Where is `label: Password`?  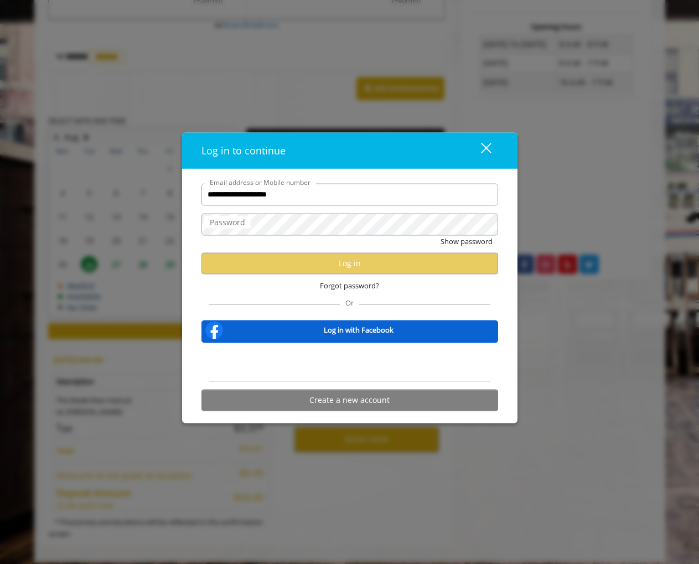
label: Password is located at coordinates (228, 222).